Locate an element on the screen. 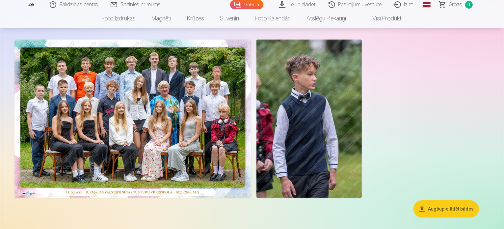 The width and height of the screenshot is (504, 229). a: Suvenīri is located at coordinates (230, 18).